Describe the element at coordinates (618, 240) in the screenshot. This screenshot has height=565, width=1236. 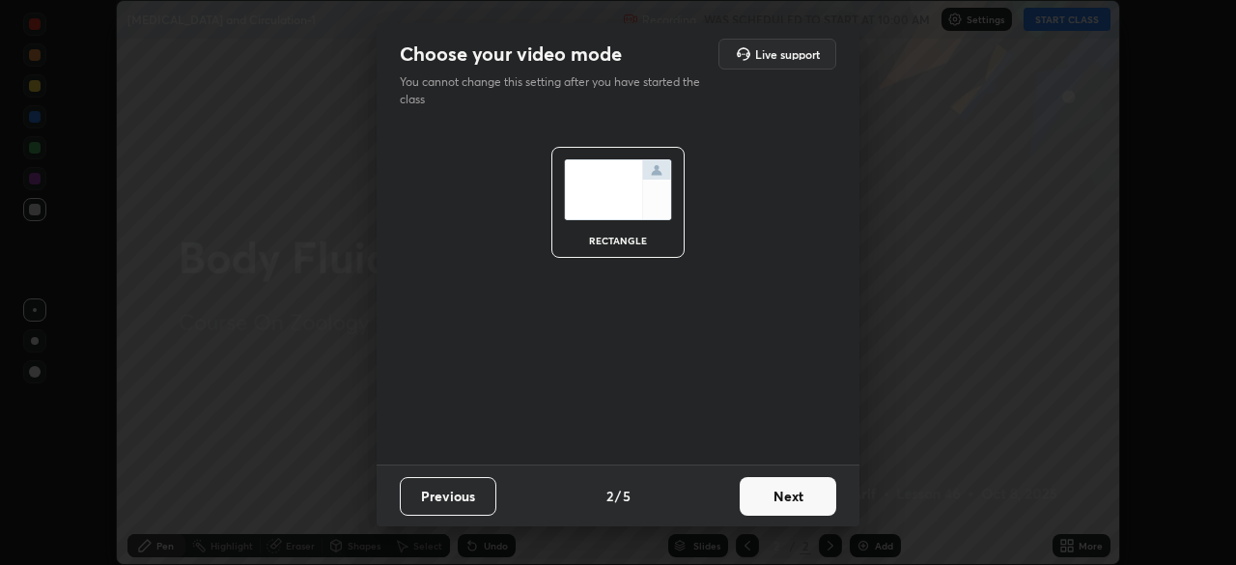
I see `div: rectangle` at that location.